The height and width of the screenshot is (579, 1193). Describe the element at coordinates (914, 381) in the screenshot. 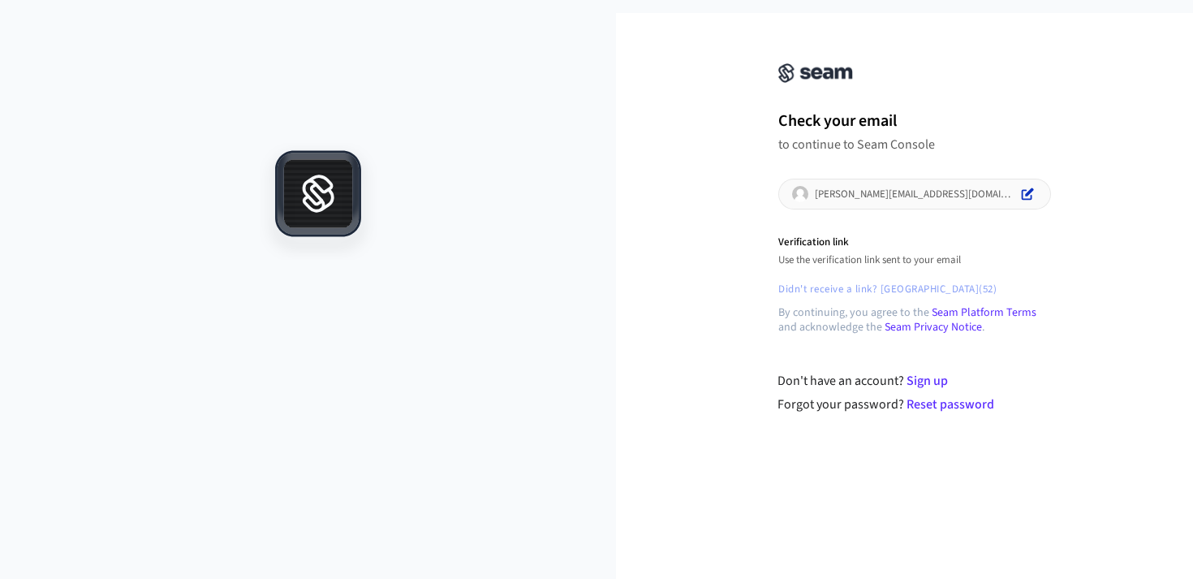

I see `div: Don't have an account?` at that location.